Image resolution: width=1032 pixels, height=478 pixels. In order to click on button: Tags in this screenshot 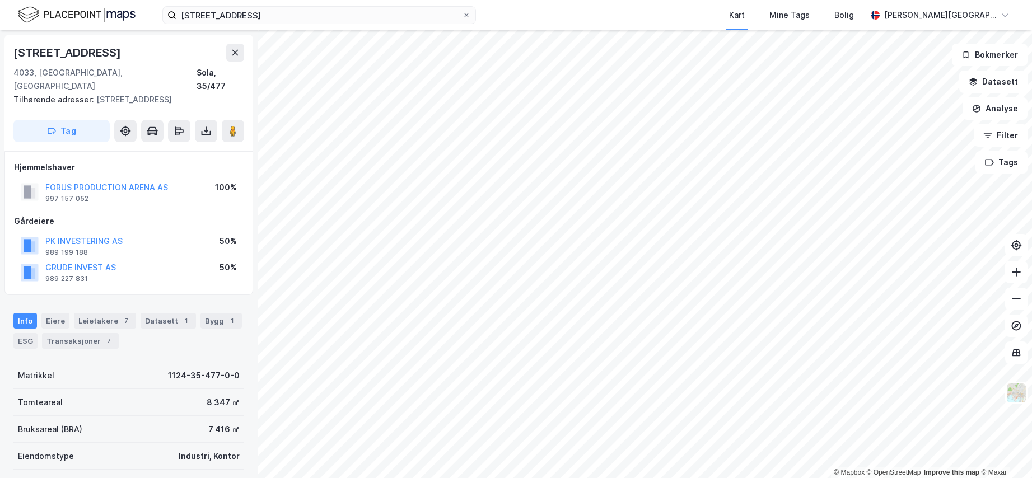, I will do `click(1001, 162)`.